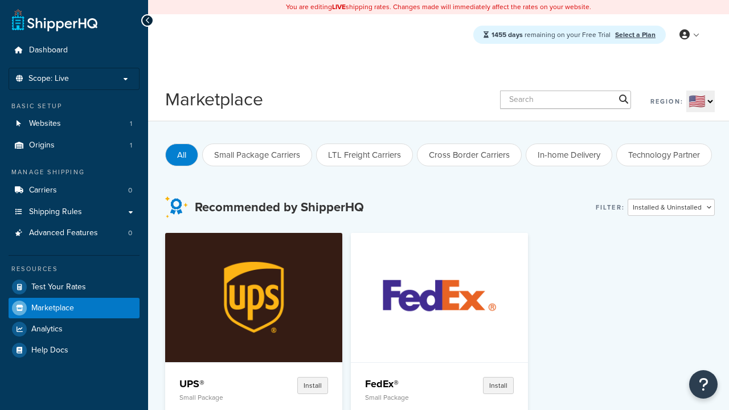 This screenshot has width=729, height=410. I want to click on li: Test Your Rates, so click(74, 287).